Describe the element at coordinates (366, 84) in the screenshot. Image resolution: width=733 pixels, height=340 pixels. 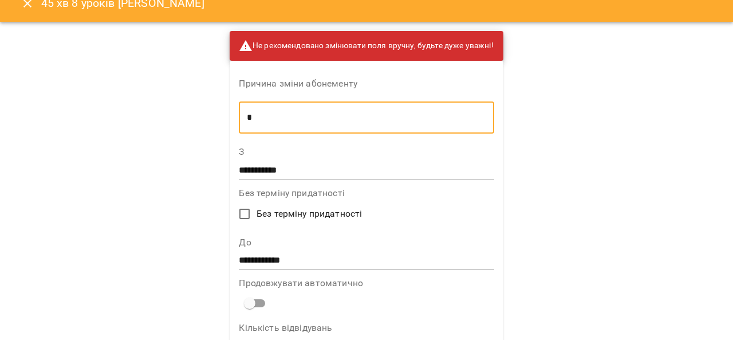
I see `label: Причина зміни абонементу` at that location.